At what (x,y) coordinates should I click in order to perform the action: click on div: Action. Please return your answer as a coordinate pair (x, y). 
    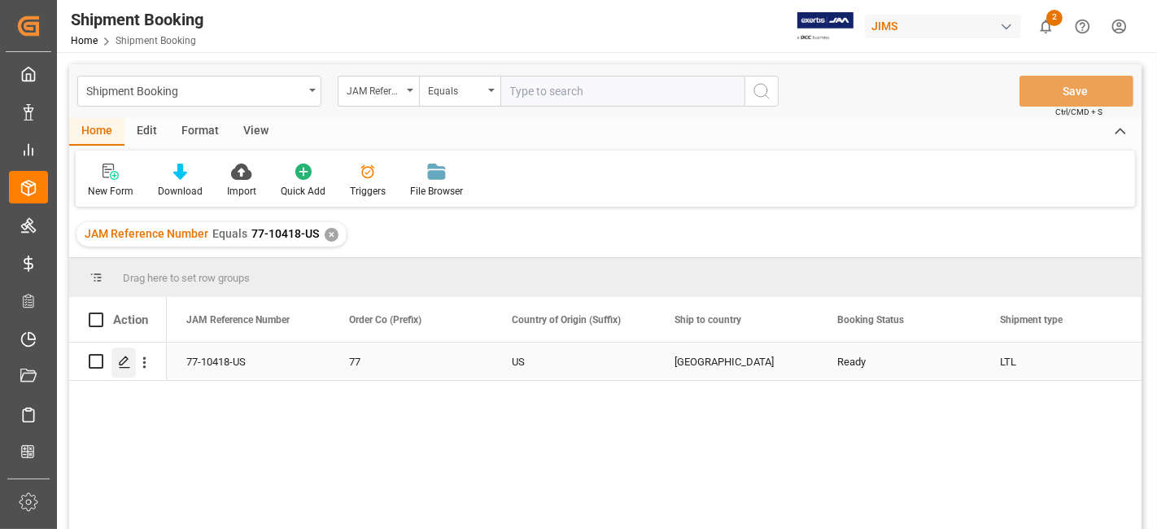
    Looking at the image, I should click on (130, 320).